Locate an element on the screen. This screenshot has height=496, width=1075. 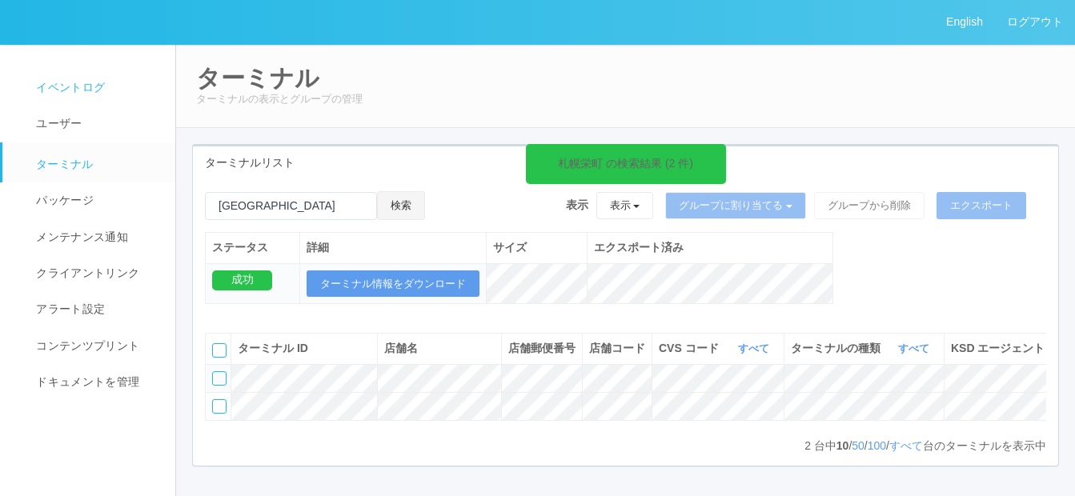
div: エクスポート済み is located at coordinates (710, 247).